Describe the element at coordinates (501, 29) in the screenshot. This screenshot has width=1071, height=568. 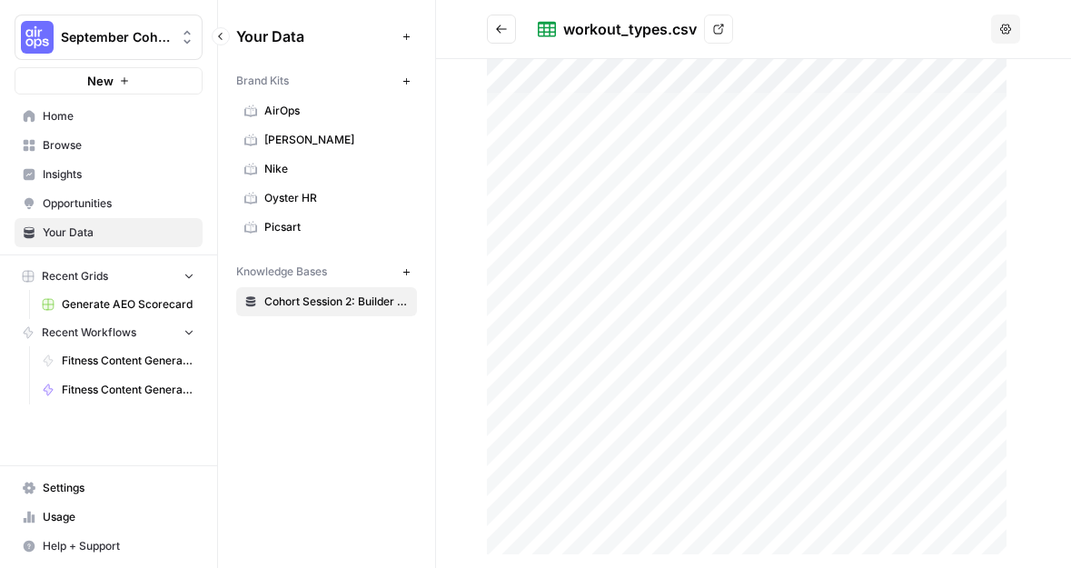
I see `button: Go back` at that location.